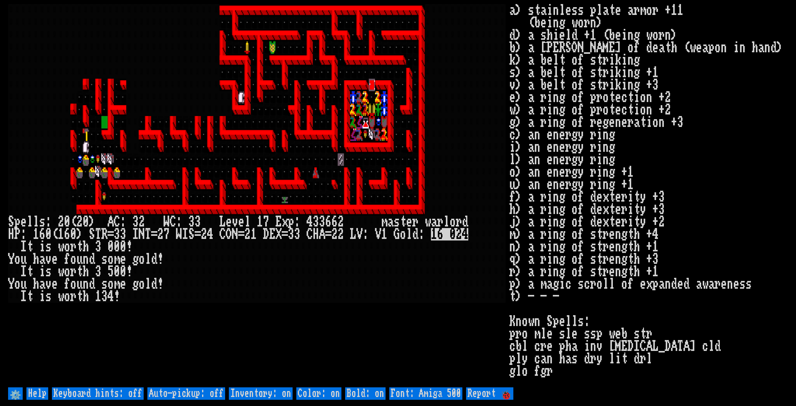  I want to click on input: Help, so click(37, 393).